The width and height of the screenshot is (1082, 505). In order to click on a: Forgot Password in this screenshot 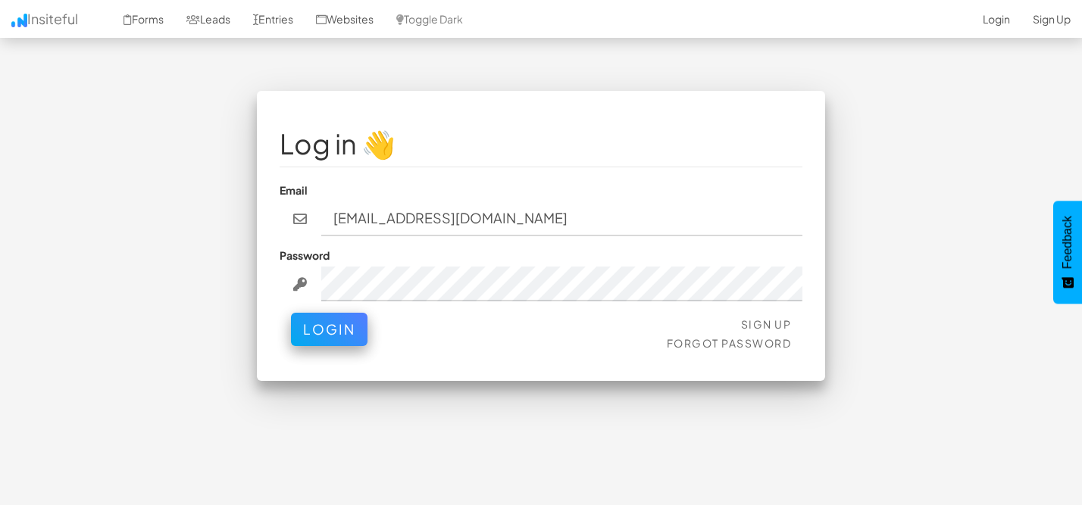, I will do `click(729, 343)`.